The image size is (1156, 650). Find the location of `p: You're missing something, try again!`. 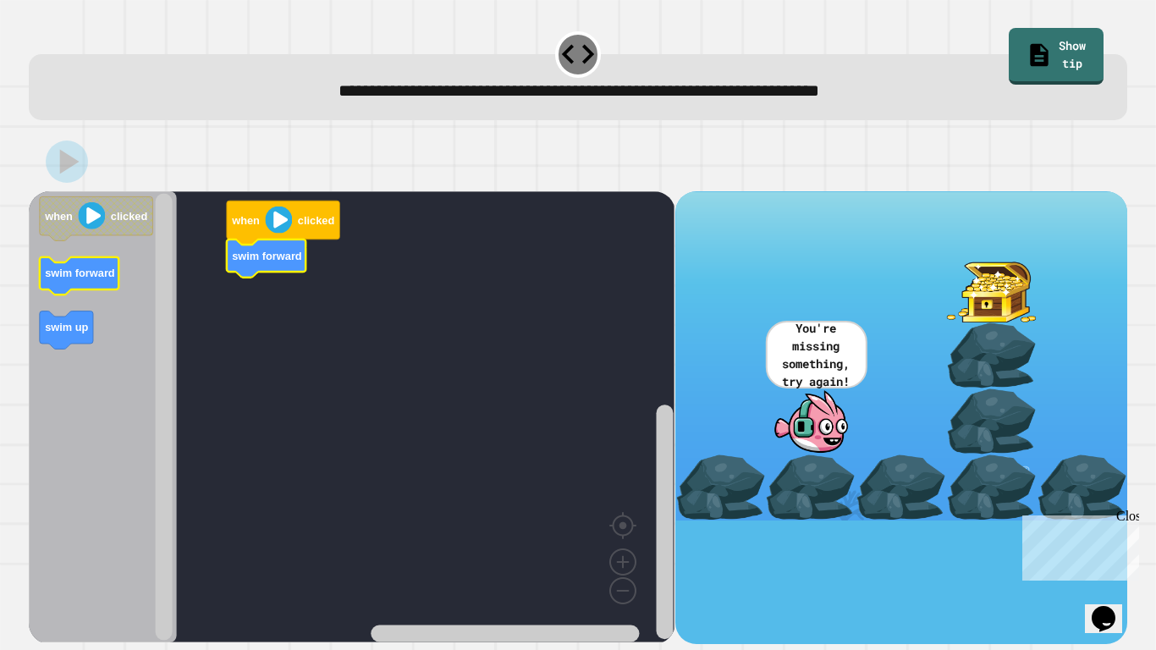

p: You're missing something, try again! is located at coordinates (816, 355).